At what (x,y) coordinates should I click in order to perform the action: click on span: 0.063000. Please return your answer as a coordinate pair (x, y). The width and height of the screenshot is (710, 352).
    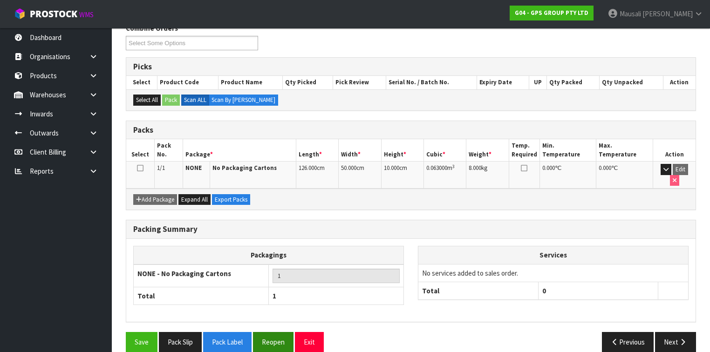
    Looking at the image, I should click on (436, 168).